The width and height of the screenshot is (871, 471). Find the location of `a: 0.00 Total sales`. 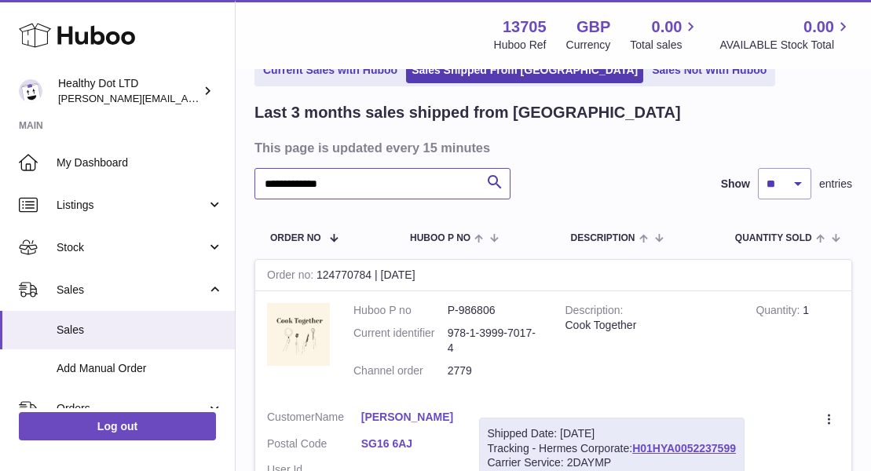

a: 0.00 Total sales is located at coordinates (665, 35).